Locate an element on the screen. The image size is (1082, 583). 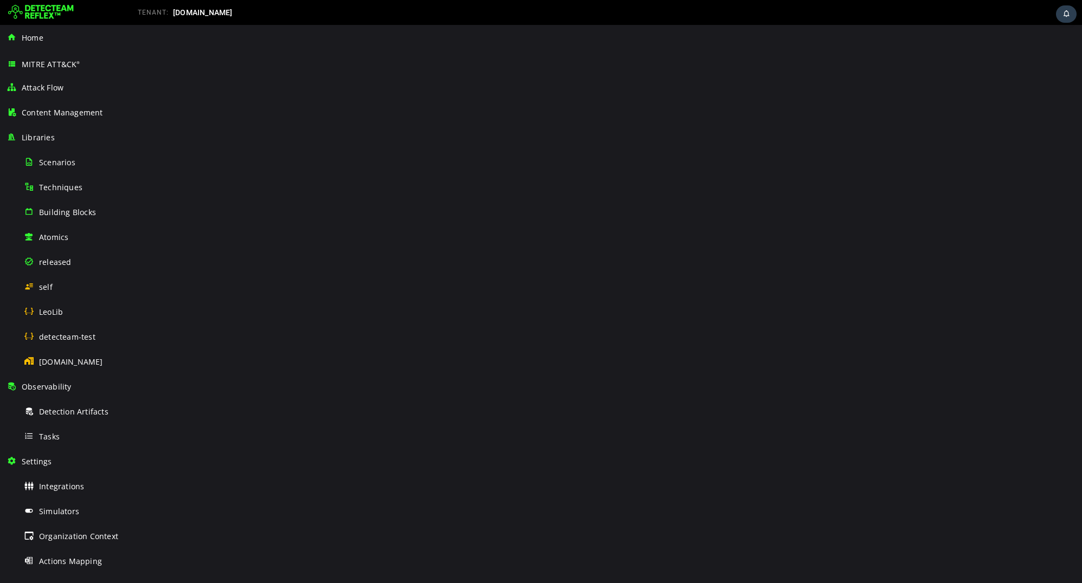
span: Integrations is located at coordinates (61, 486).